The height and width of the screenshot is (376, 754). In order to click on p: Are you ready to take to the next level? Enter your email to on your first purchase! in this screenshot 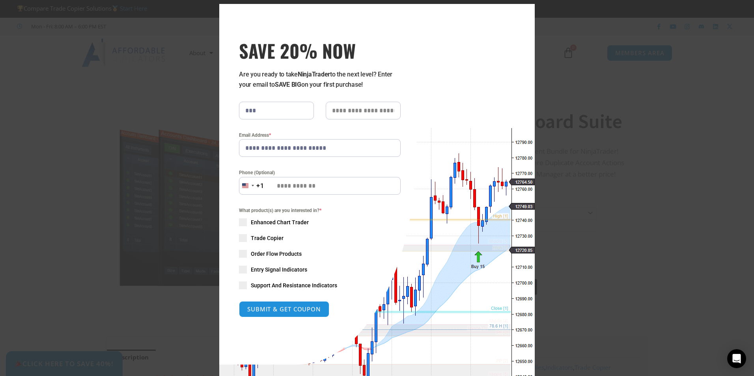, I will do `click(320, 80)`.